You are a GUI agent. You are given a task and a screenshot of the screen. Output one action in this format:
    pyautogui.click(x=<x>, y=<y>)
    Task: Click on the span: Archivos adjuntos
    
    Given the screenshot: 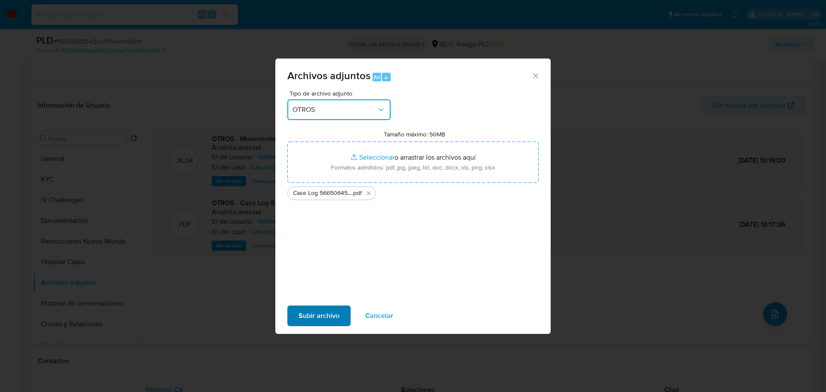 What is the action you would take?
    pyautogui.click(x=329, y=75)
    